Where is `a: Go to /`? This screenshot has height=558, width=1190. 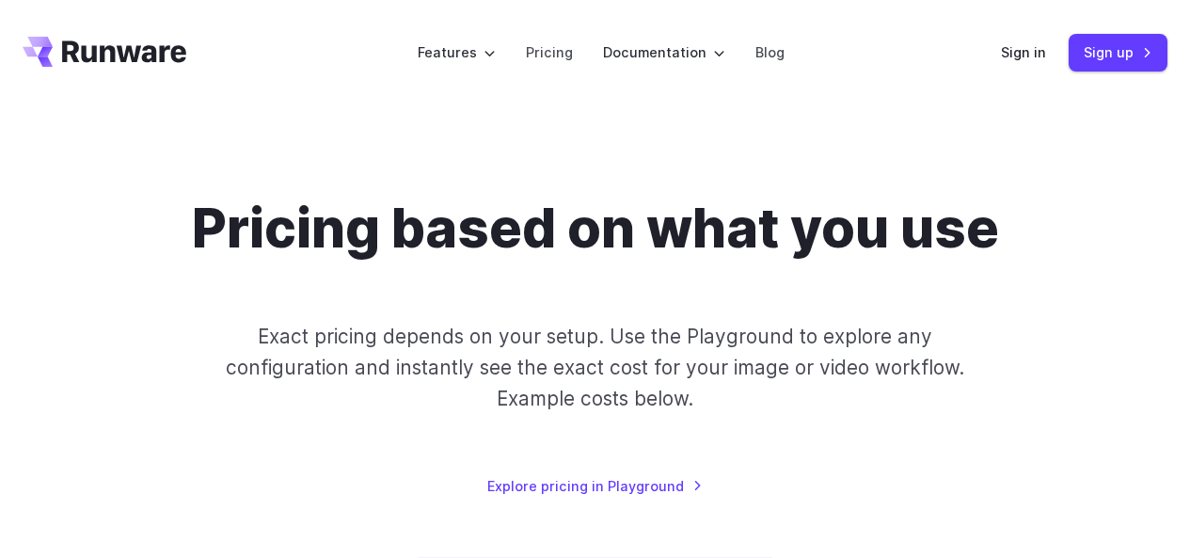 a: Go to / is located at coordinates (104, 52).